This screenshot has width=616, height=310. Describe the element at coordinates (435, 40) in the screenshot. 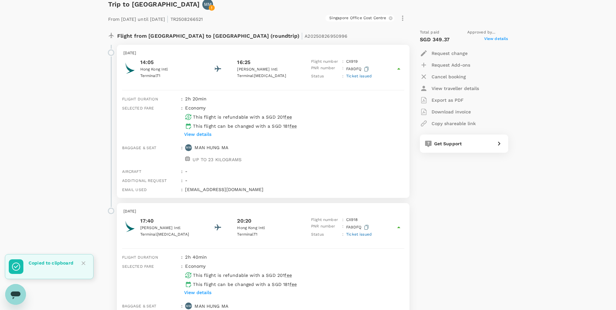

I see `p: SGD 349.37` at that location.